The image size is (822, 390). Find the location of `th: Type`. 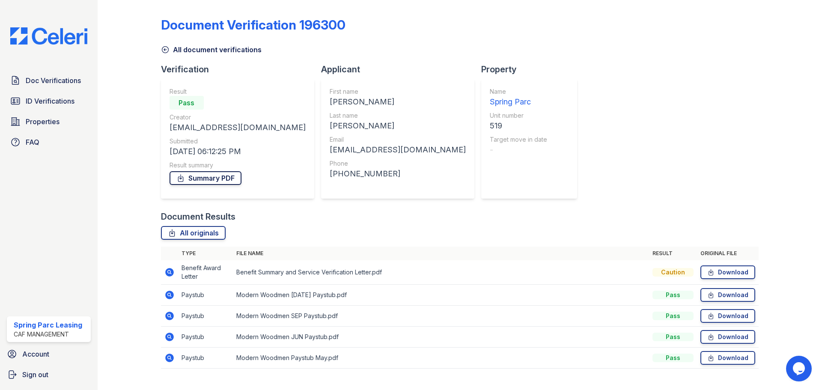

th: Type is located at coordinates (205, 253).